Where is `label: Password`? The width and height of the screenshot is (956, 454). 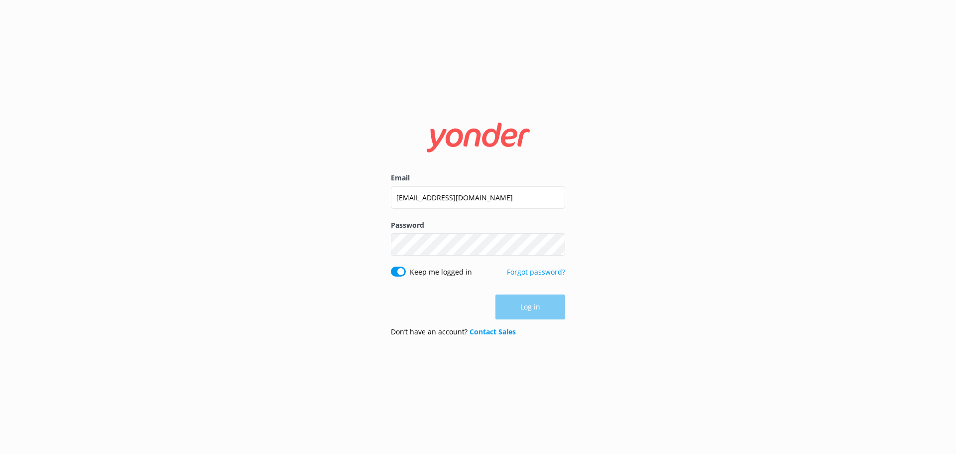
label: Password is located at coordinates (478, 225).